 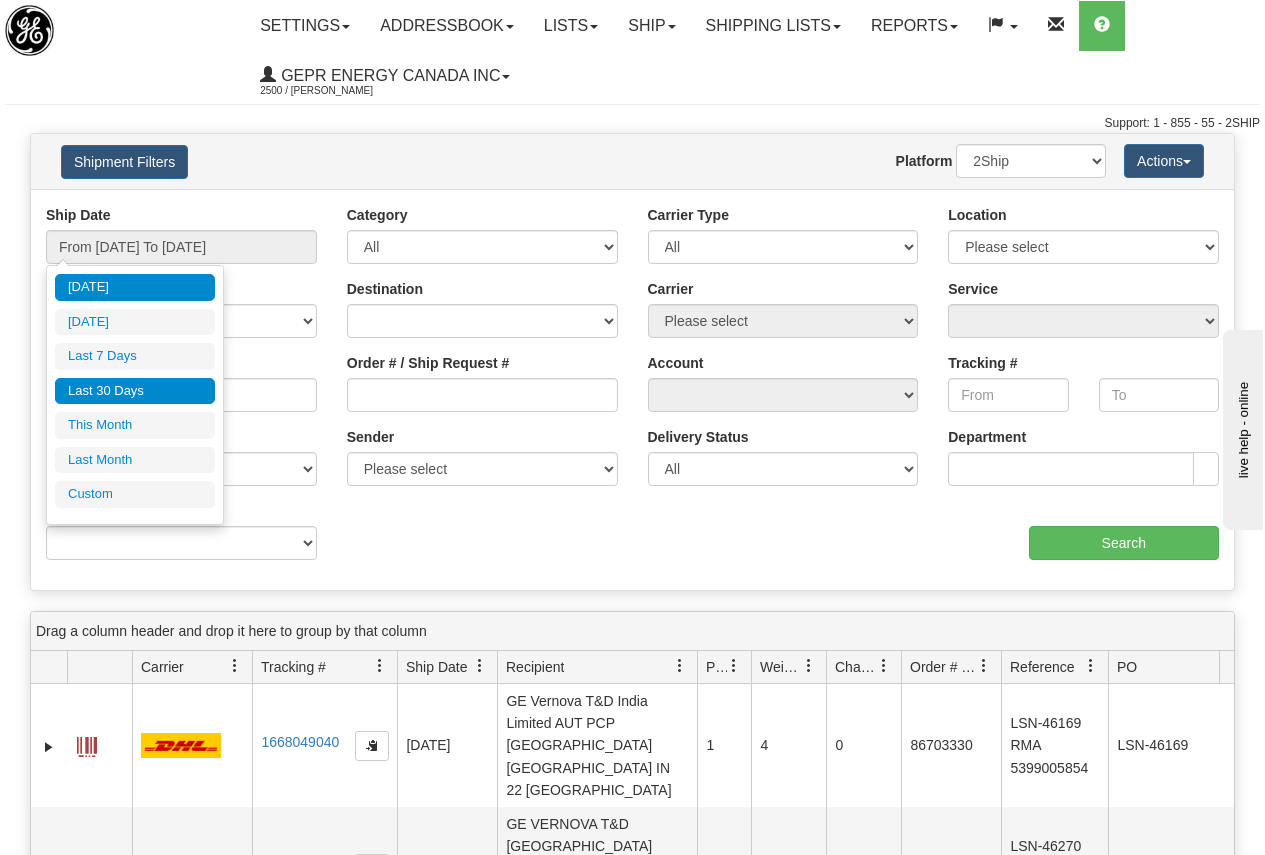 I want to click on a: Expand, so click(x=49, y=747).